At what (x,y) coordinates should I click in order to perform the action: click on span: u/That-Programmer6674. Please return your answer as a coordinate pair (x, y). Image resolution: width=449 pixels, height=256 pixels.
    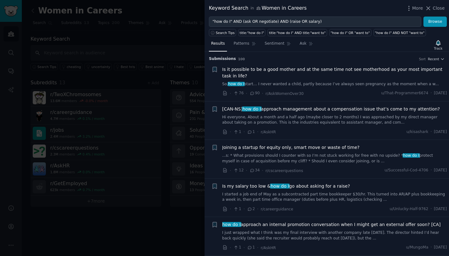
    Looking at the image, I should click on (405, 93).